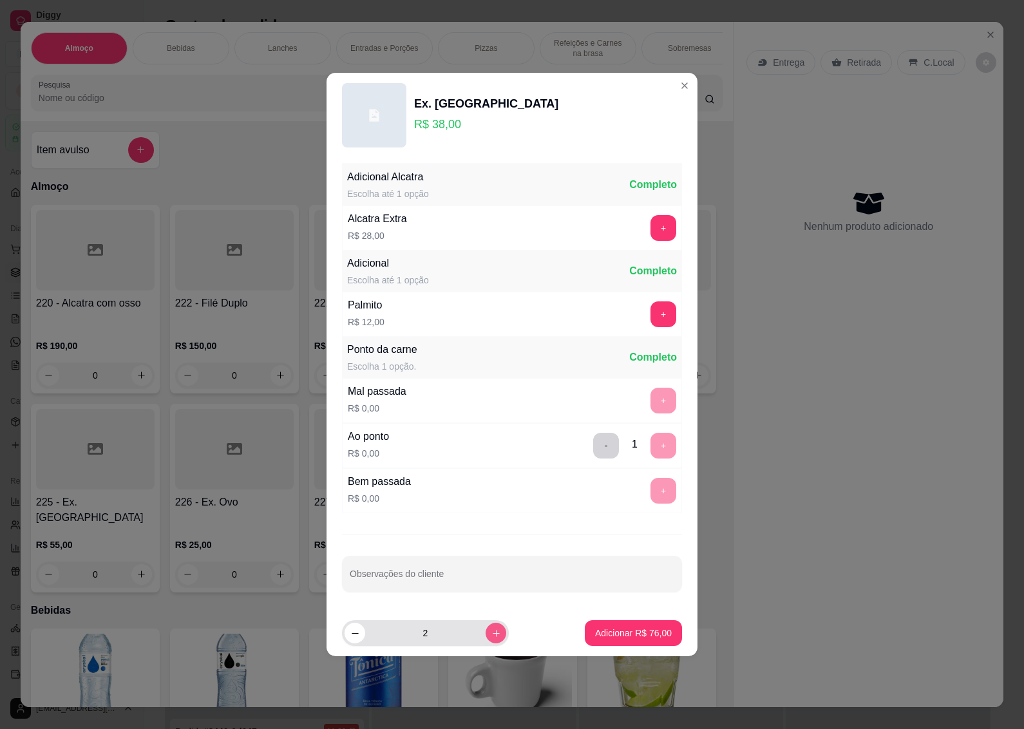 The width and height of the screenshot is (1024, 729). What do you see at coordinates (366, 305) in the screenshot?
I see `div: Palmito` at bounding box center [366, 305].